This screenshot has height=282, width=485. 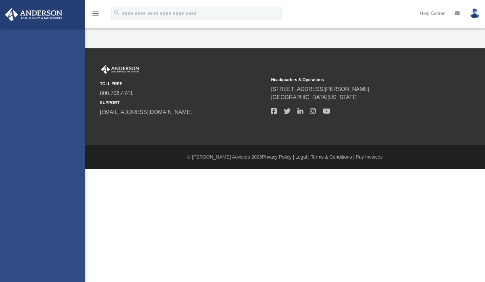 What do you see at coordinates (95, 14) in the screenshot?
I see `i: menu` at bounding box center [95, 14].